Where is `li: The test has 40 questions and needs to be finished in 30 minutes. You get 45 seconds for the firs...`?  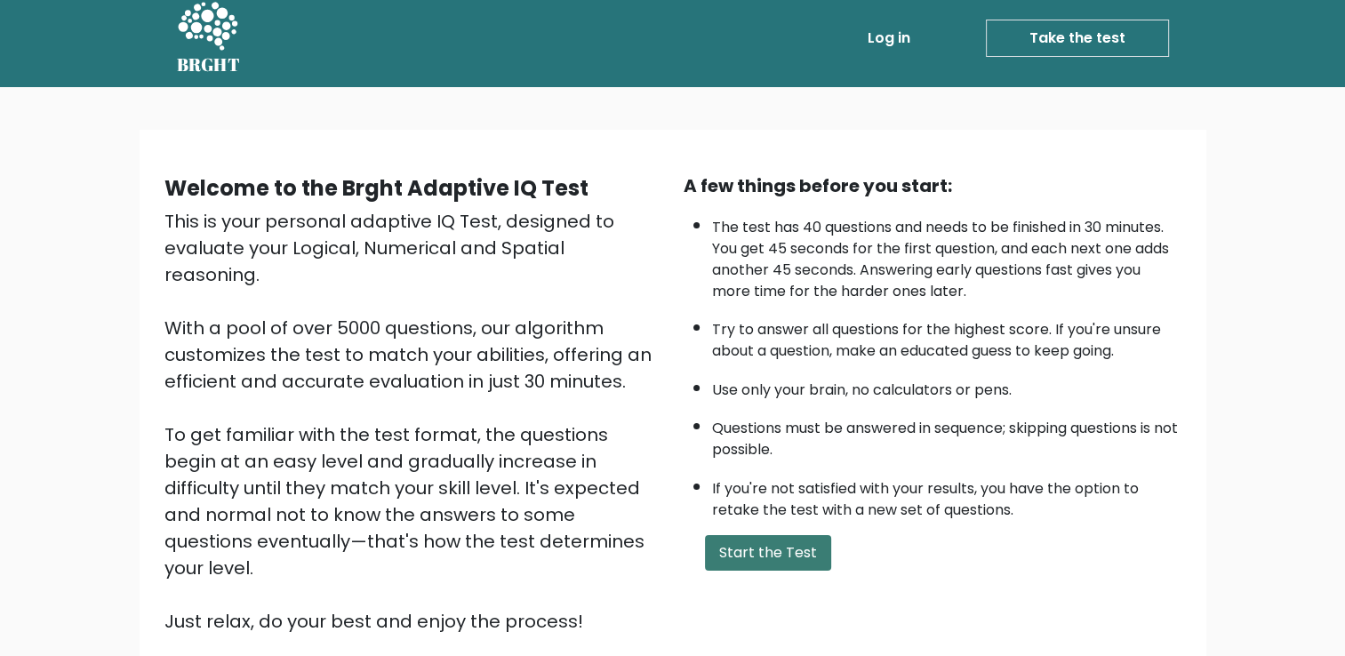
li: The test has 40 questions and needs to be finished in 30 minutes. You get 45 seconds for the firs... is located at coordinates (947, 255).